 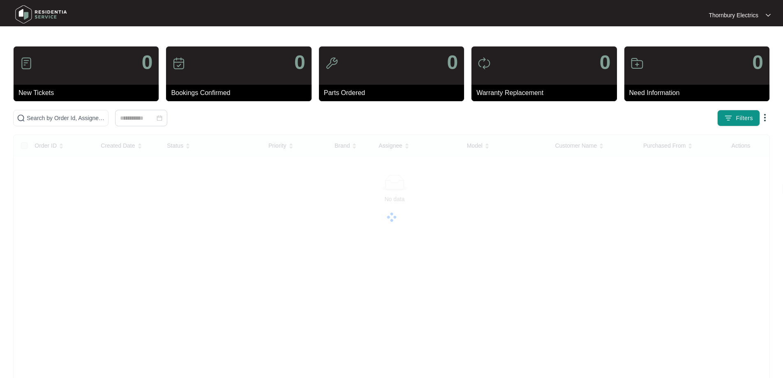 I want to click on p: New Tickets, so click(x=88, y=93).